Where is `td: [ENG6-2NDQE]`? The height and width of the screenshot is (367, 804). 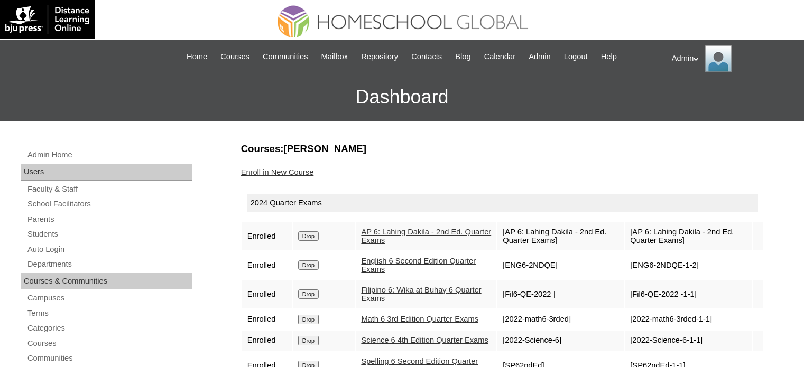 td: [ENG6-2NDQE] is located at coordinates (560, 265).